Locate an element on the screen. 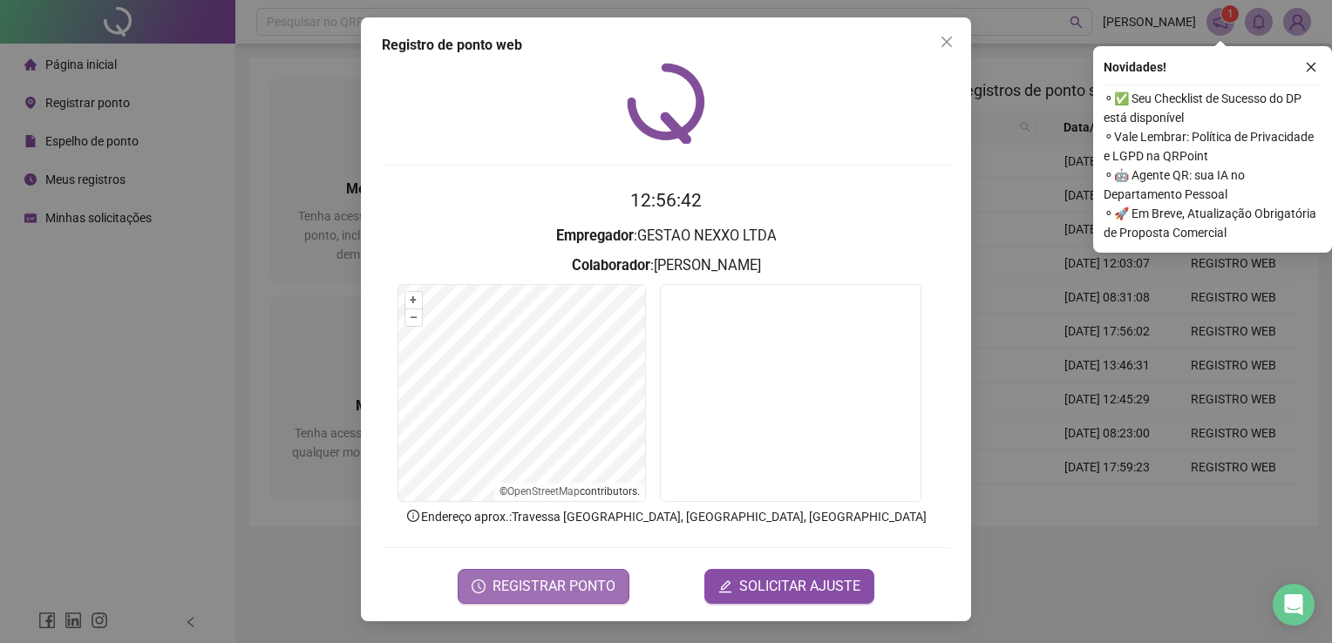 The height and width of the screenshot is (643, 1332). button: Close is located at coordinates (947, 42).